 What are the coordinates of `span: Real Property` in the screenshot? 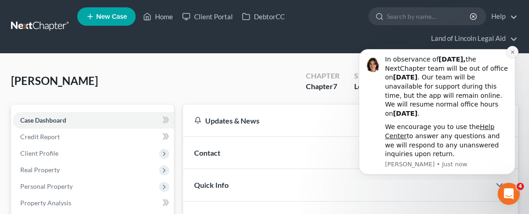 It's located at (40, 170).